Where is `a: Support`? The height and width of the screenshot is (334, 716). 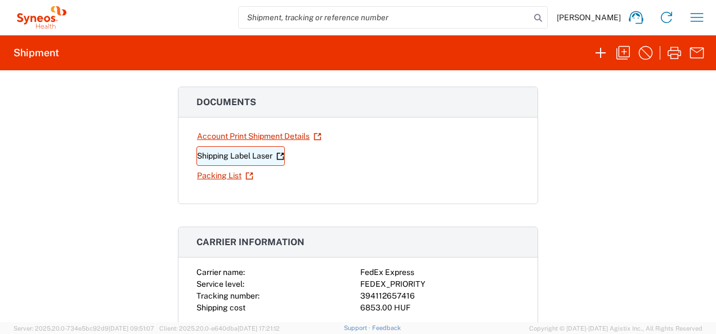 a: Support is located at coordinates (358, 328).